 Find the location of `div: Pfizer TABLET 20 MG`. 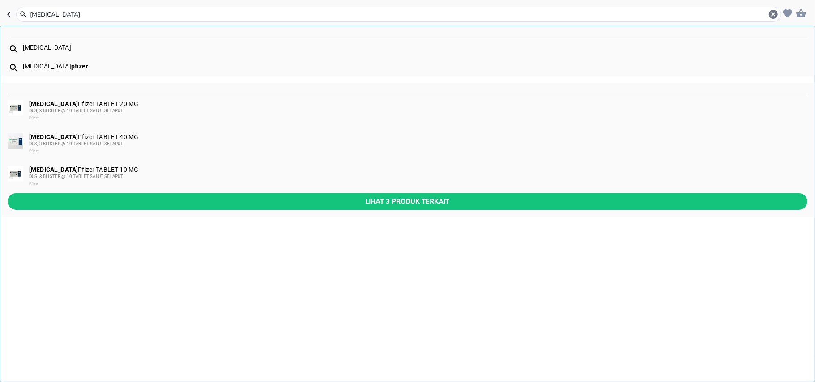

div: Pfizer TABLET 20 MG is located at coordinates (418, 111).